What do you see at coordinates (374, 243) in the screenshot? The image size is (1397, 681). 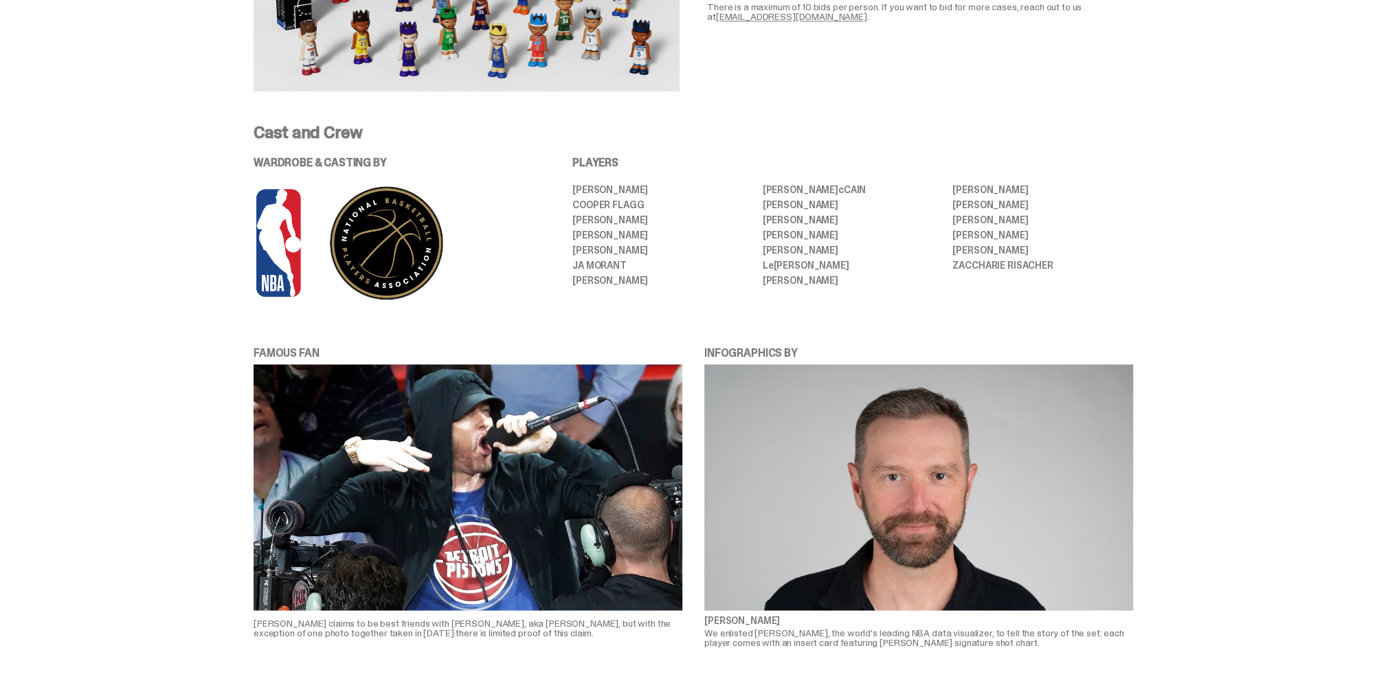 I see `img: NBA%20and%20PA%20logo%20for%20PDP-04.png` at bounding box center [374, 243].